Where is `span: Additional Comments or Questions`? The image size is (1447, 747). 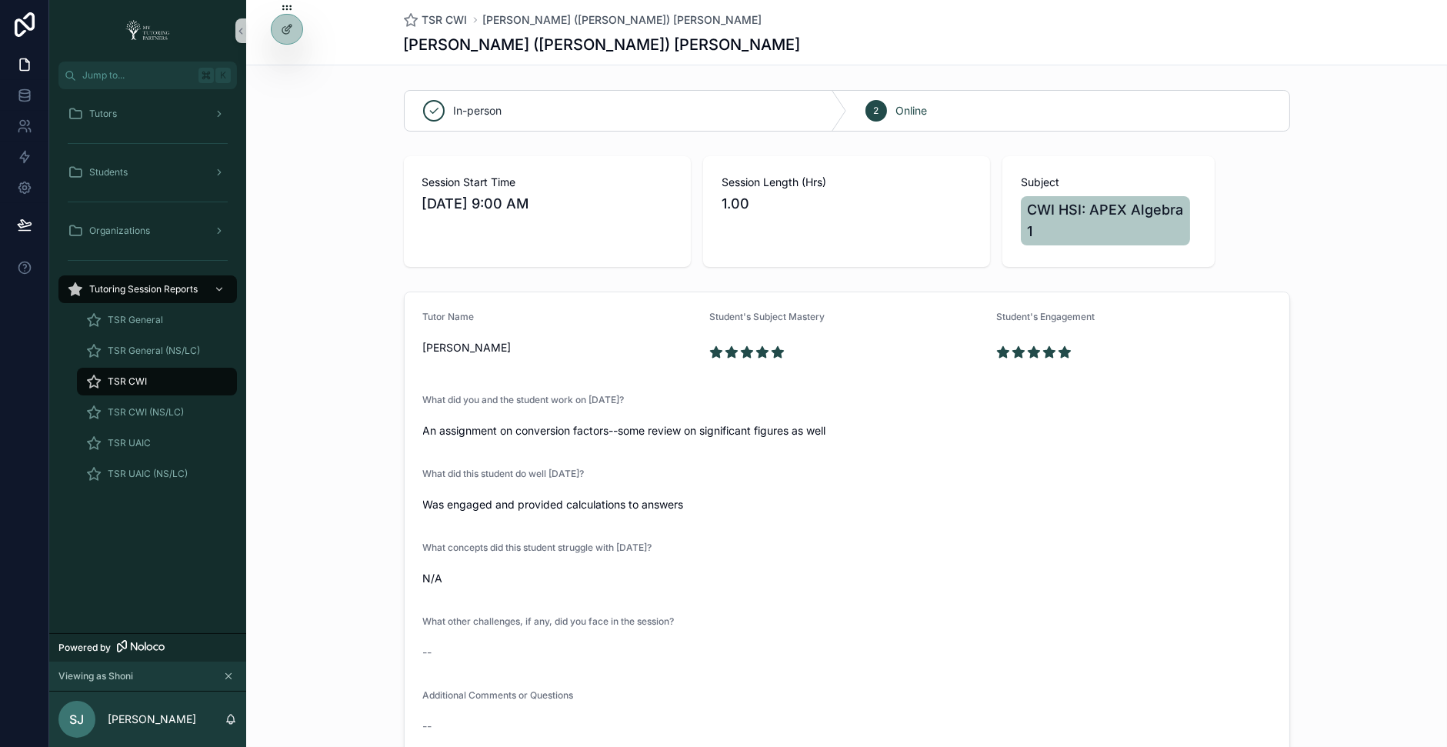 span: Additional Comments or Questions is located at coordinates (498, 695).